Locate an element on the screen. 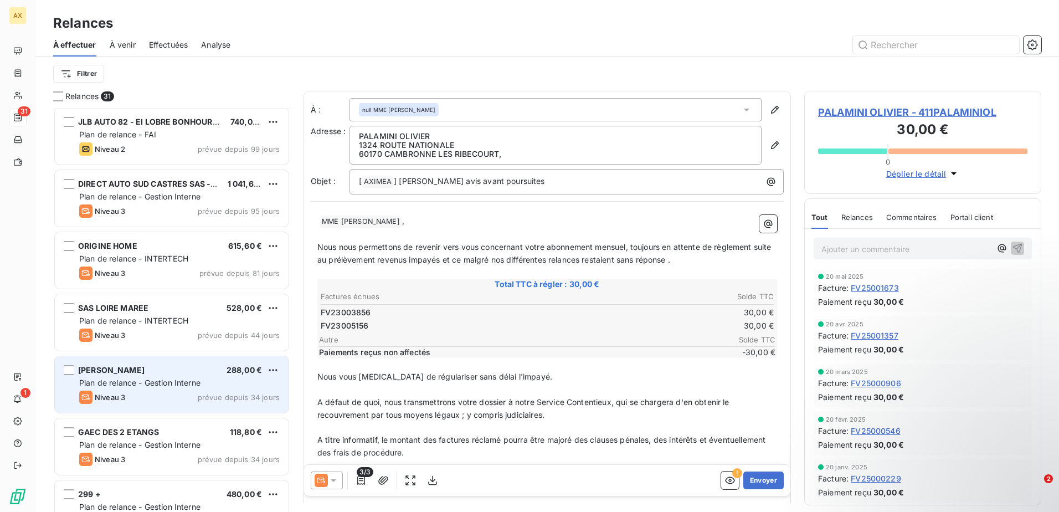 The width and height of the screenshot is (1059, 512). div: AX is located at coordinates (18, 16).